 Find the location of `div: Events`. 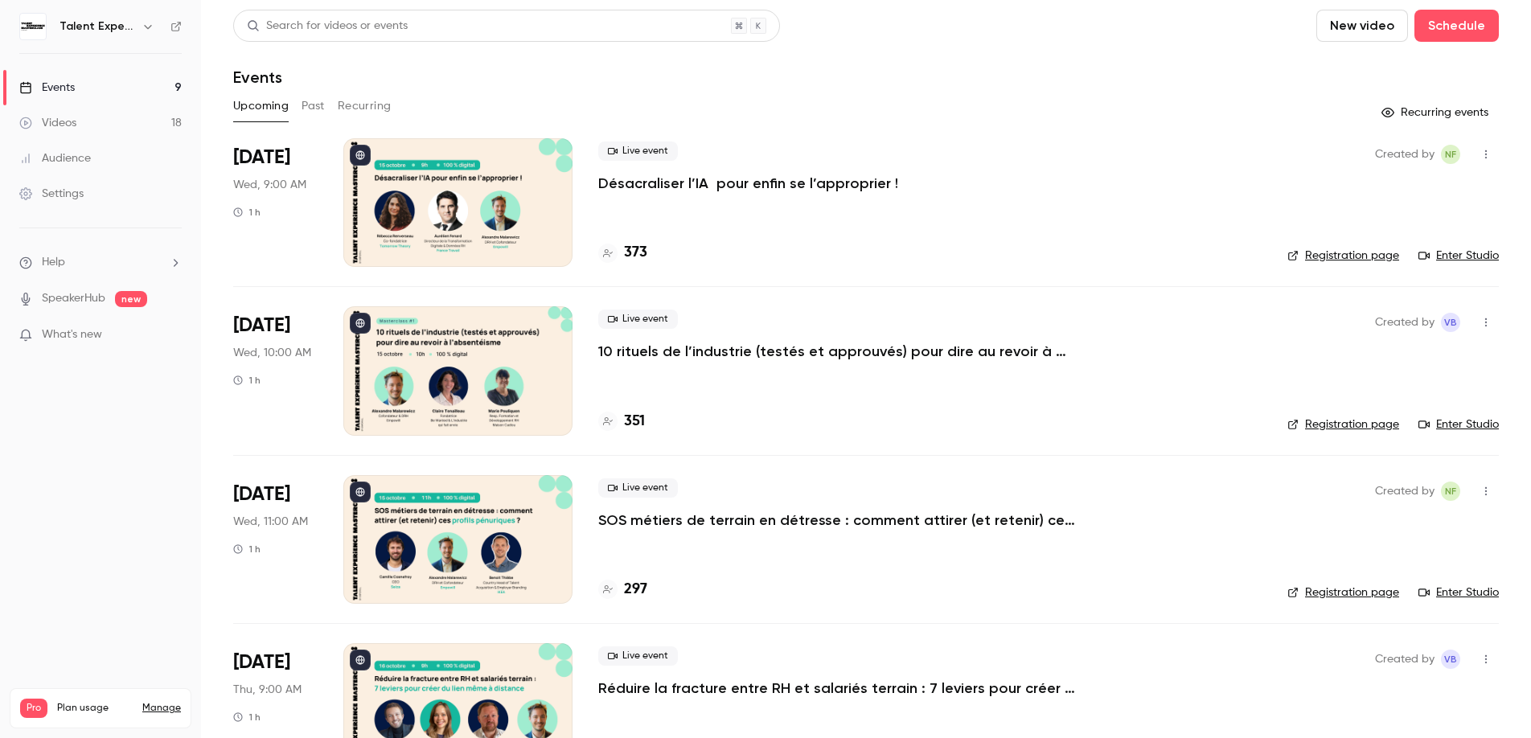

div: Events is located at coordinates (47, 88).